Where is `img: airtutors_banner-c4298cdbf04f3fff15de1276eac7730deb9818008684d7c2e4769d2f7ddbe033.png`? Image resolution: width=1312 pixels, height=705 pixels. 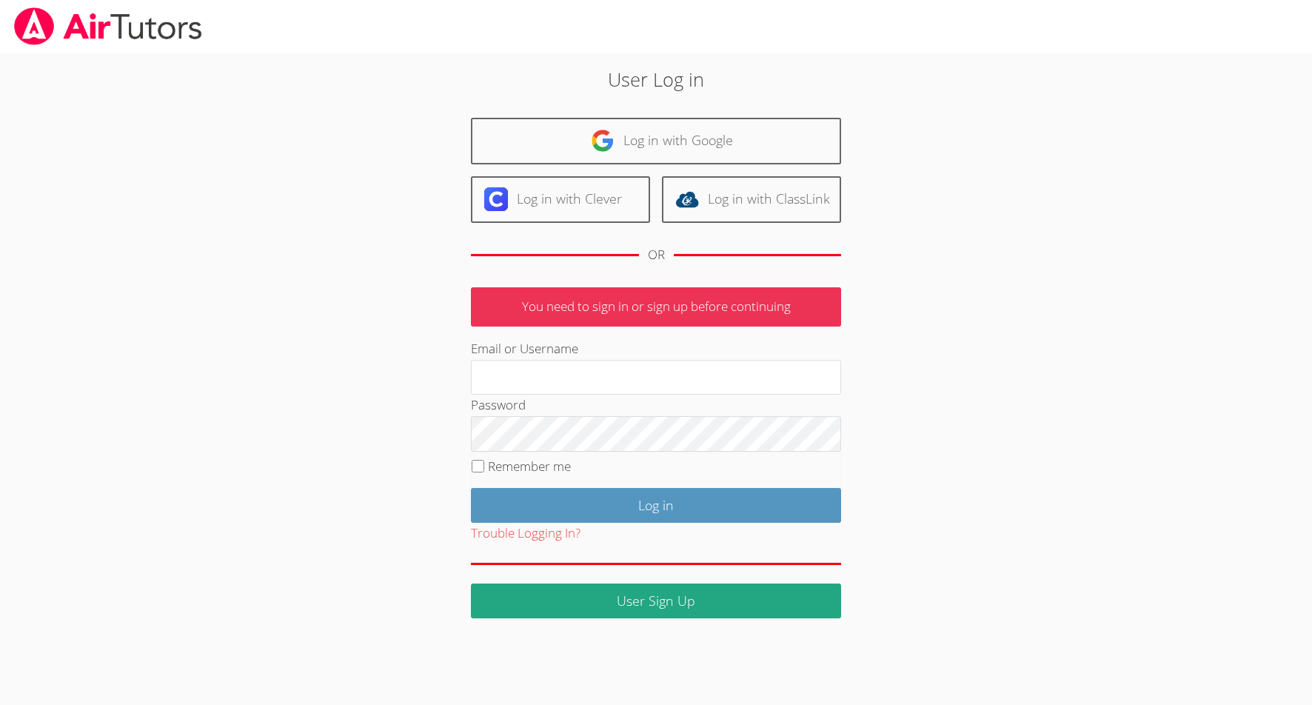
img: airtutors_banner-c4298cdbf04f3fff15de1276eac7730deb9818008684d7c2e4769d2f7ddbe033.png is located at coordinates (108, 26).